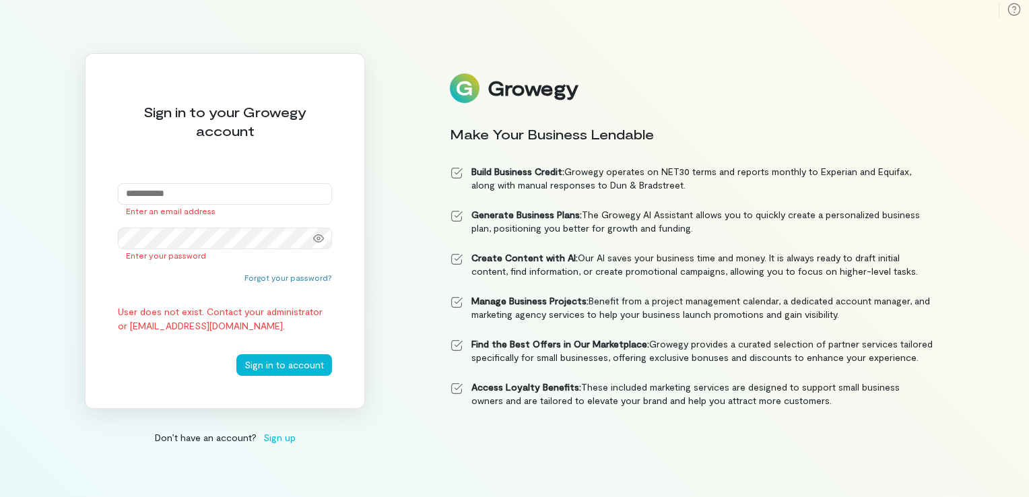 This screenshot has height=497, width=1029. What do you see at coordinates (561, 344) in the screenshot?
I see `strong: Find the Best Offers in Our Marketplace:` at bounding box center [561, 344].